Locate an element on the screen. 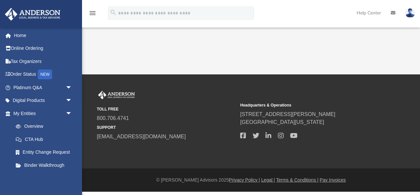 The image size is (420, 195). div: NEW is located at coordinates (45, 74).